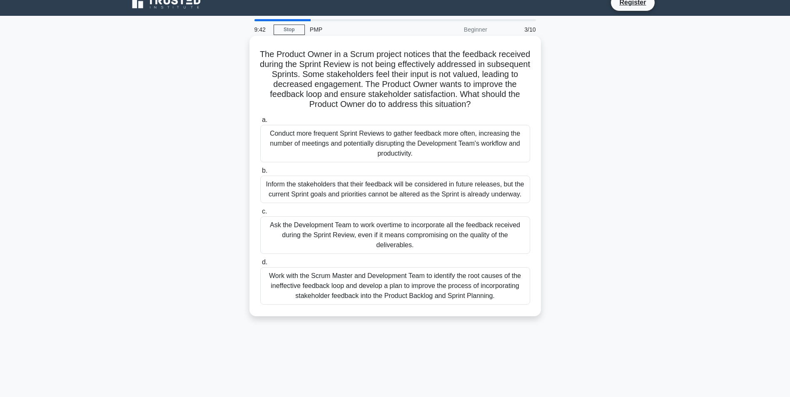 This screenshot has height=397, width=790. What do you see at coordinates (265, 120) in the screenshot?
I see `span: a.` at bounding box center [265, 120].